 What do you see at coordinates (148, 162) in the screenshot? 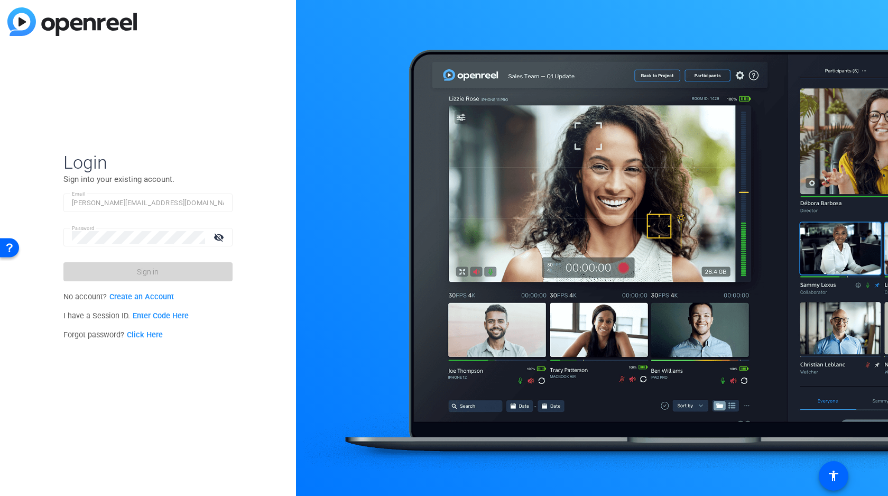
I see `span: Login` at bounding box center [148, 162].